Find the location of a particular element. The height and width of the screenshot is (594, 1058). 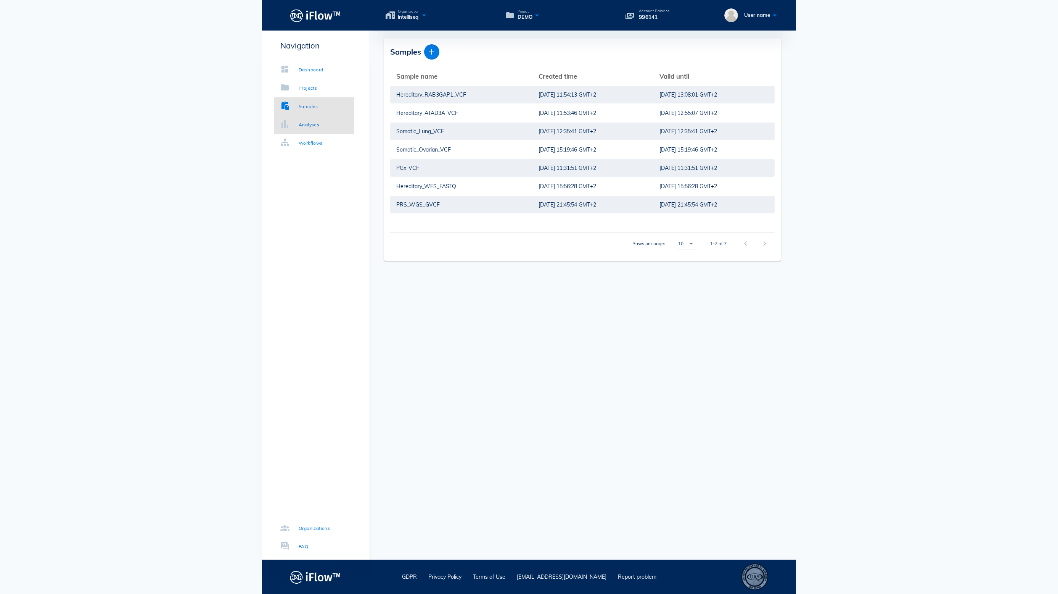

span: Sample name is located at coordinates (417, 76).